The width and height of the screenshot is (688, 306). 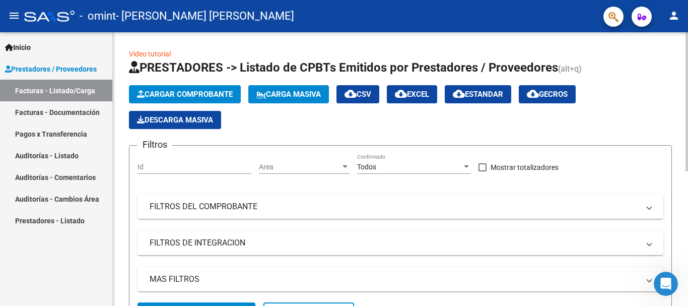 What do you see at coordinates (289, 94) in the screenshot?
I see `span: Carga Masiva` at bounding box center [289, 94].